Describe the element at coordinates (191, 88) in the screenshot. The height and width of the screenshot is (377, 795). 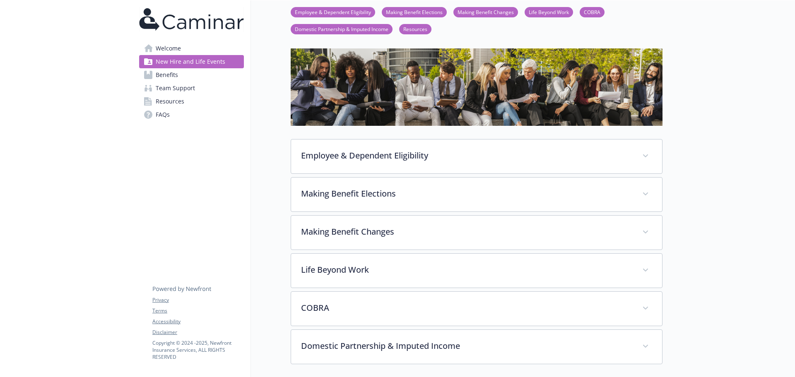
I see `a: Team Support` at that location.